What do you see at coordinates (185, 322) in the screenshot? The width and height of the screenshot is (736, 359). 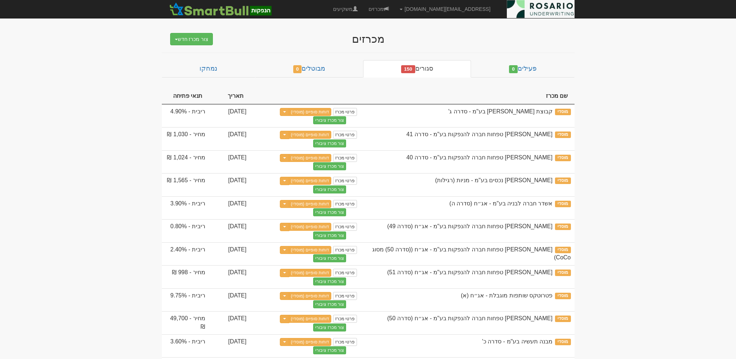 I see `td: מחיר - 49,700 ₪` at bounding box center [185, 322].